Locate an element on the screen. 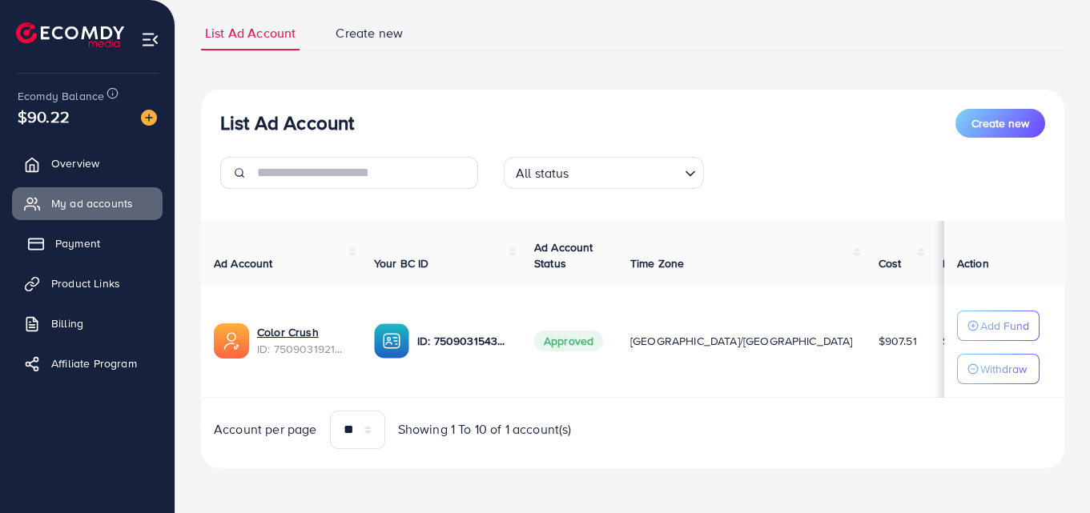  img: logo is located at coordinates (70, 34).